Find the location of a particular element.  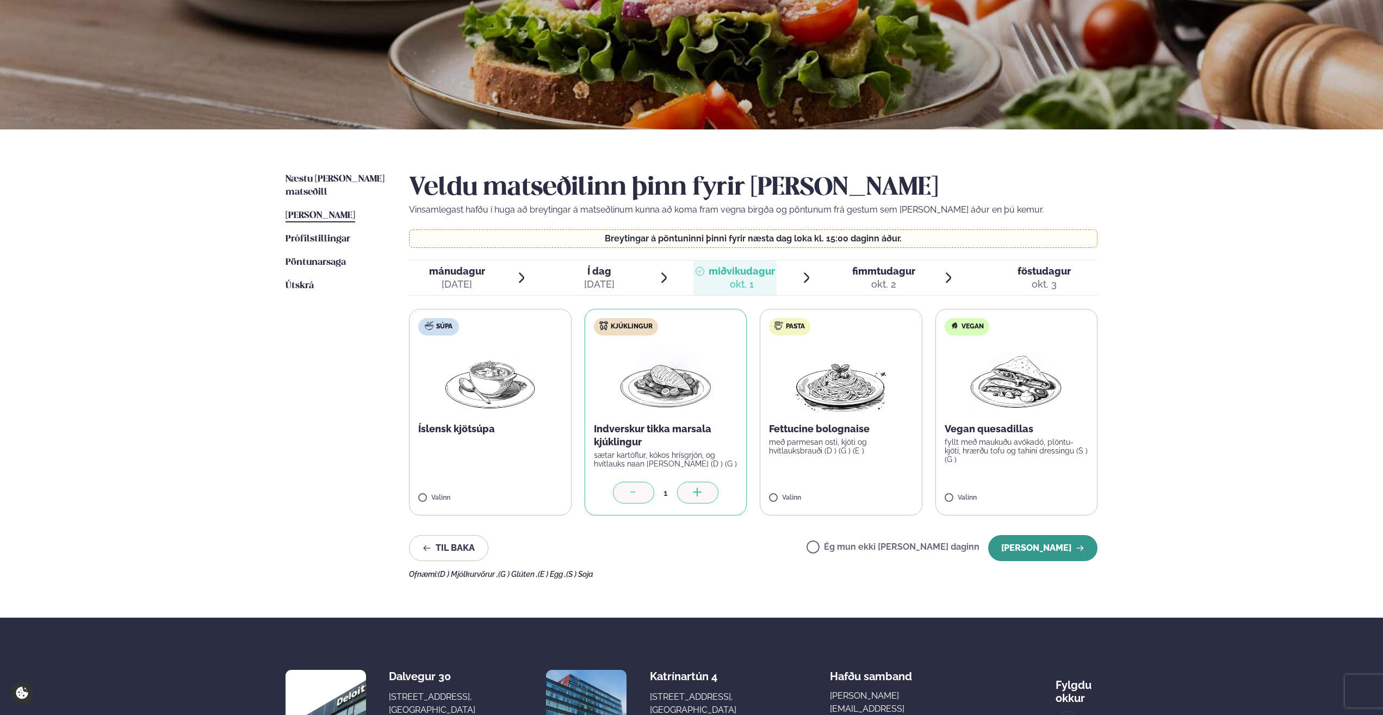

img: soup.svg is located at coordinates (429, 326).